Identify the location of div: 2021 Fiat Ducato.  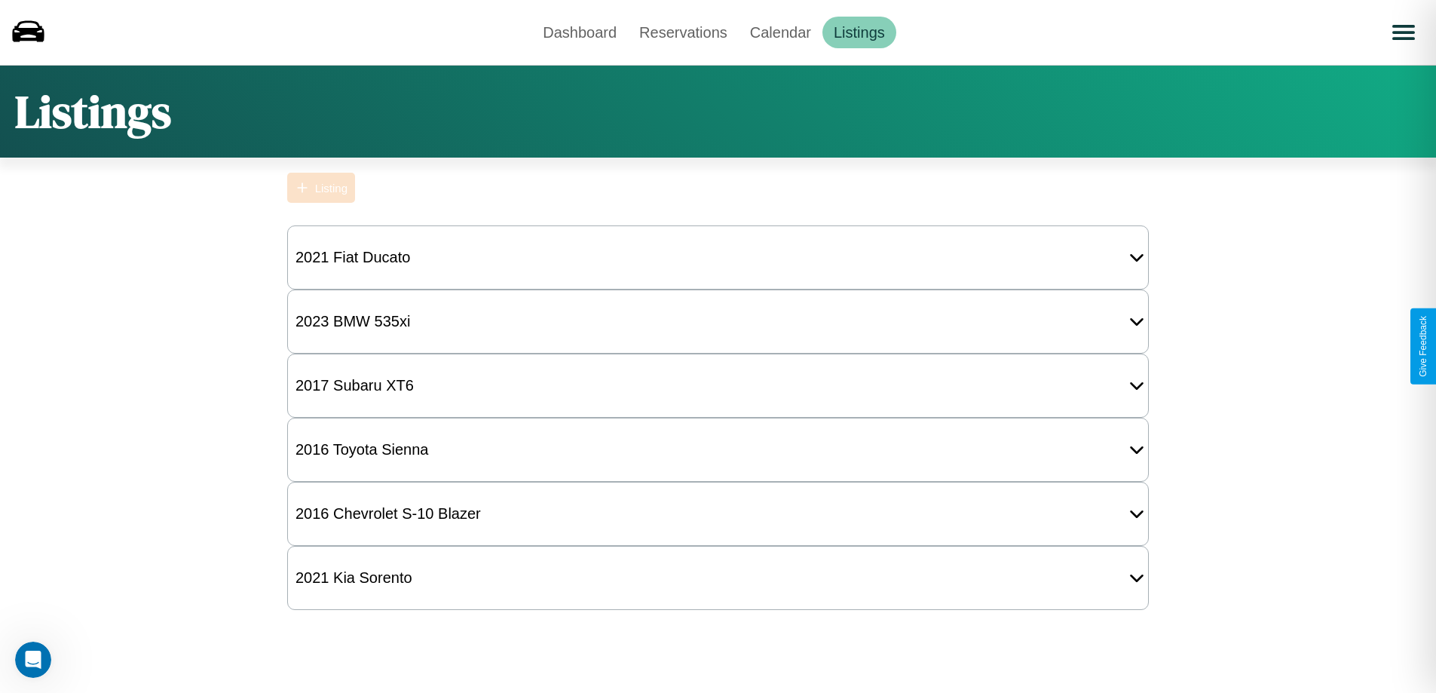
(353, 257).